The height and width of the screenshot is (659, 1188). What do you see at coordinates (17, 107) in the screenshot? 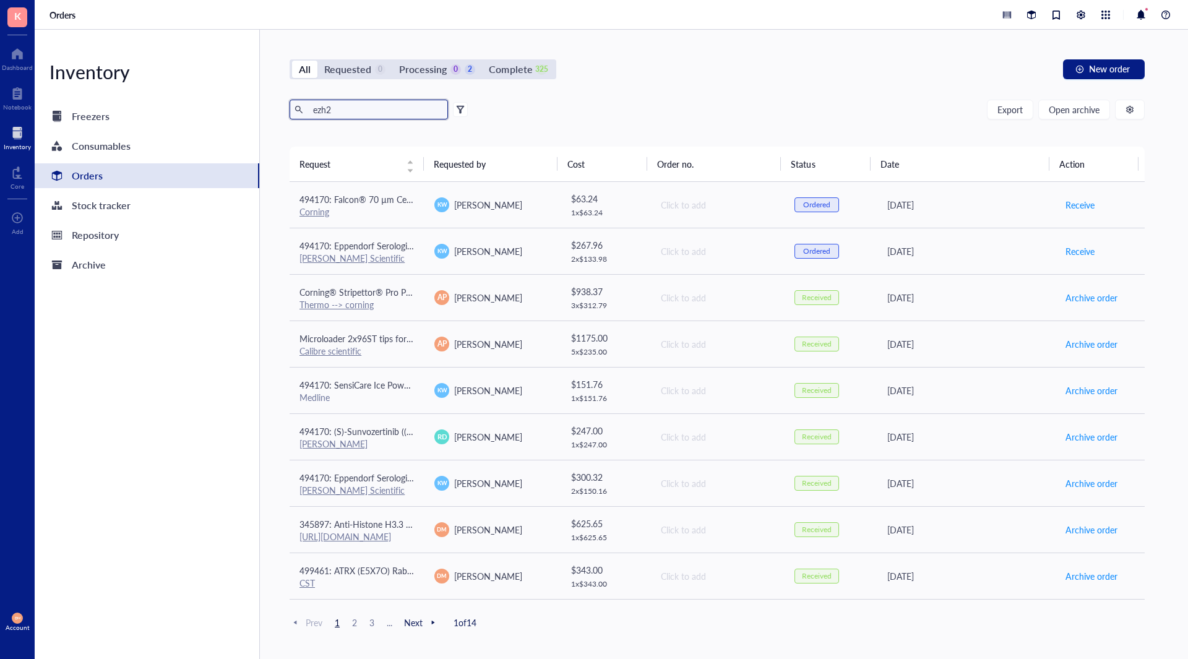
I see `div: Notebook` at bounding box center [17, 107].